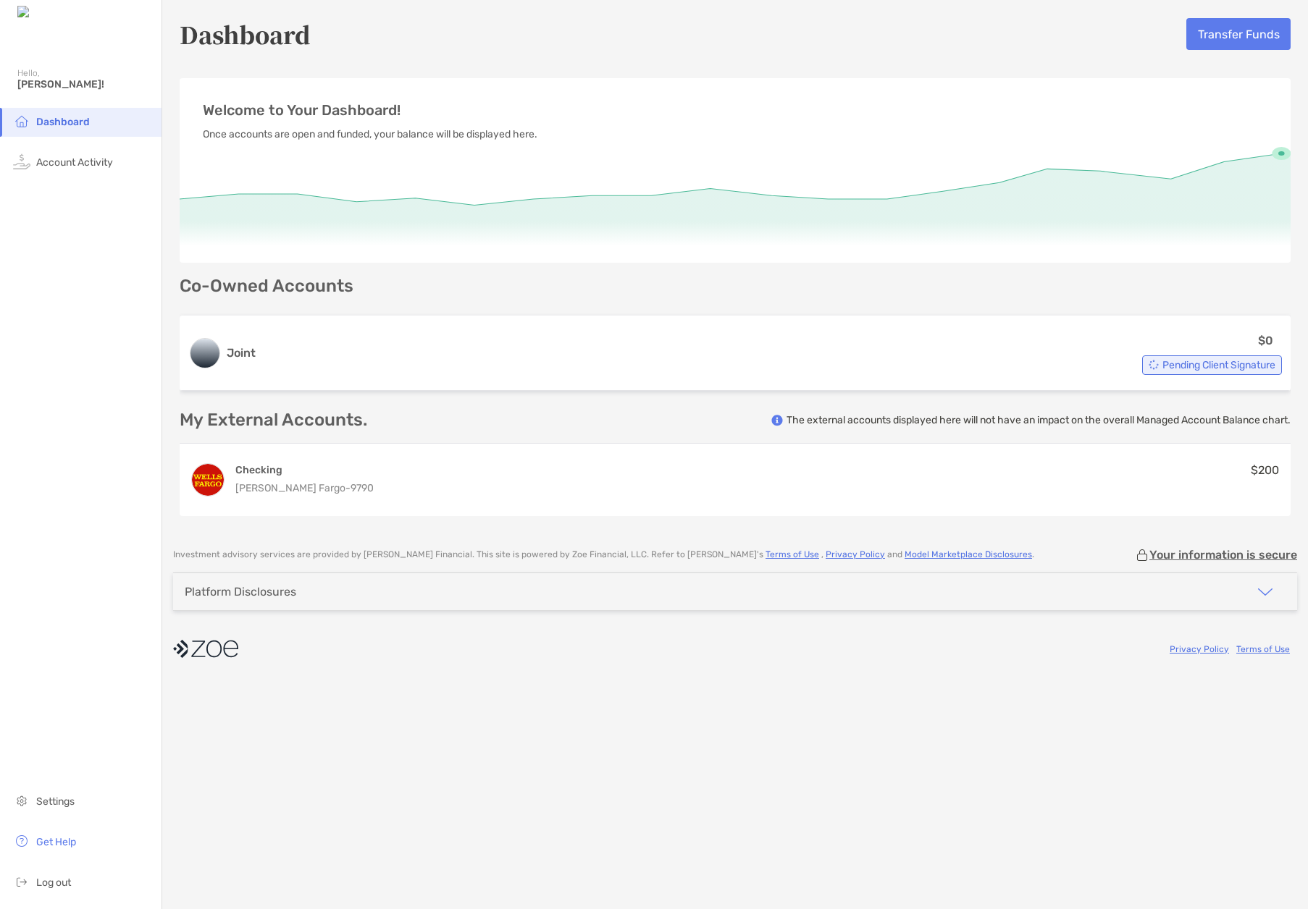  What do you see at coordinates (208, 480) in the screenshot?
I see `img: EVERYDAY CHECKING ...9790` at bounding box center [208, 480].